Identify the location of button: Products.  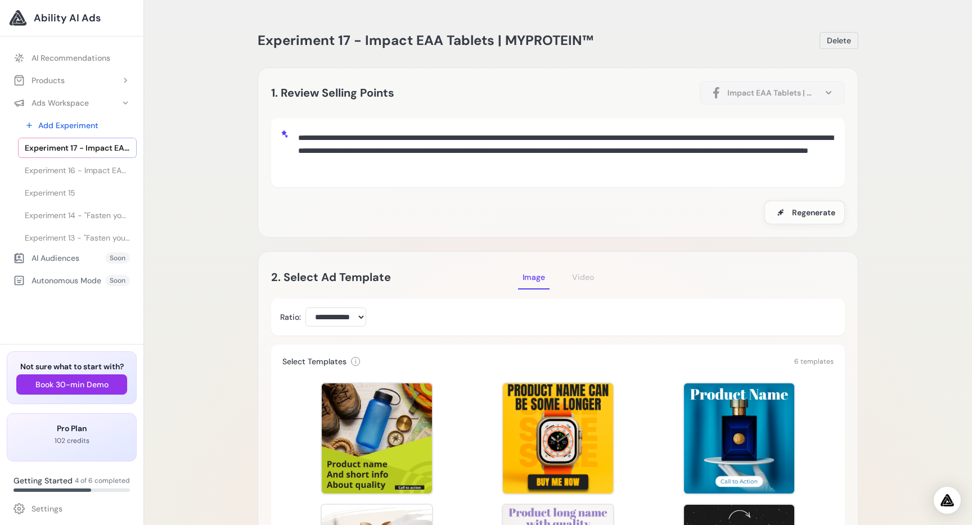
(71, 80).